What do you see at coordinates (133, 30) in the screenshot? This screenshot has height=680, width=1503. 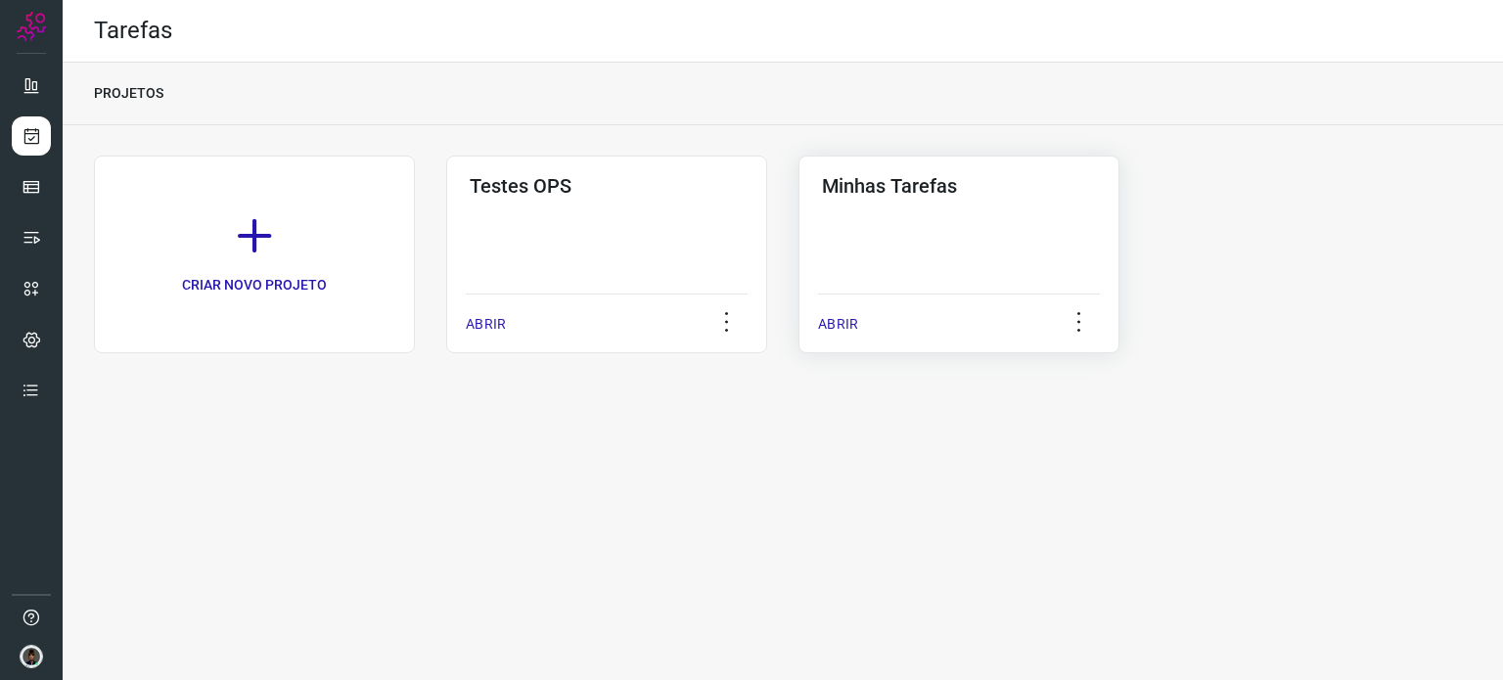 I see `h2: Tarefas` at bounding box center [133, 30].